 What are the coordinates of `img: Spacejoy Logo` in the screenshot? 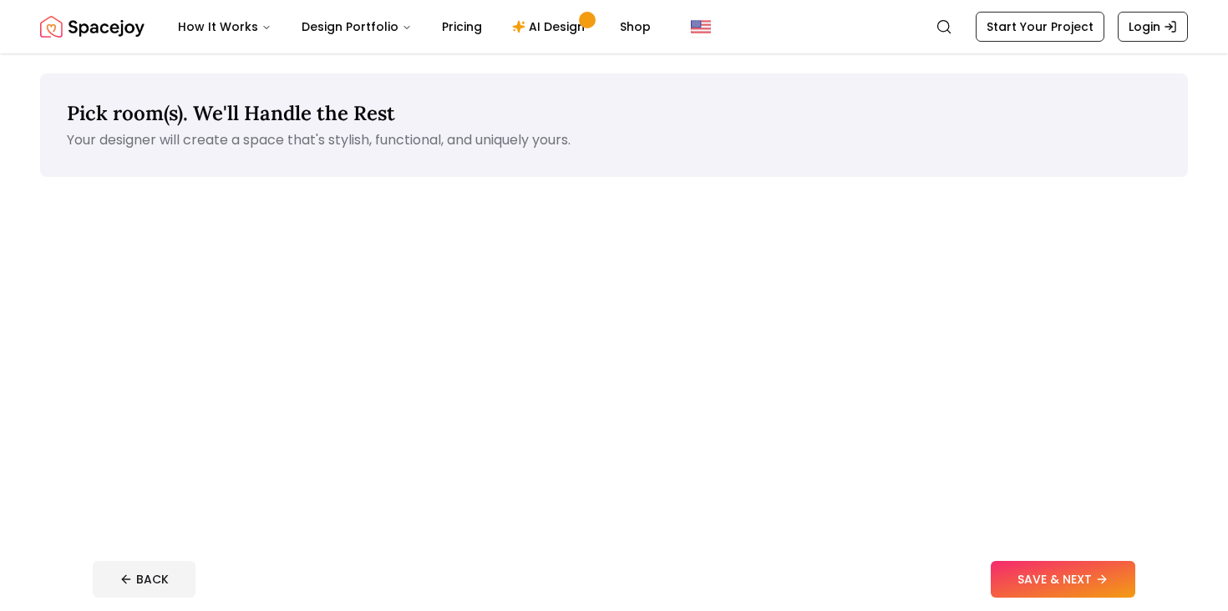 It's located at (92, 27).